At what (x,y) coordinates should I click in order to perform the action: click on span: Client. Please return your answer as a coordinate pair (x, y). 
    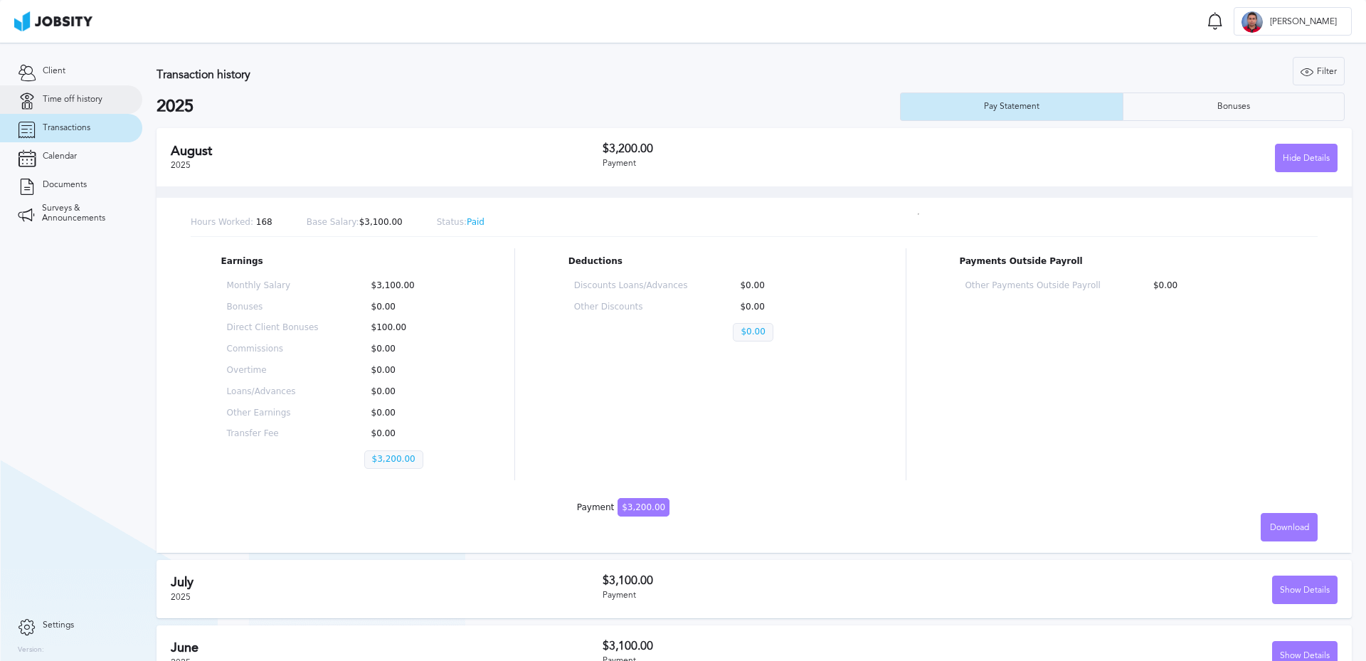
    Looking at the image, I should click on (54, 71).